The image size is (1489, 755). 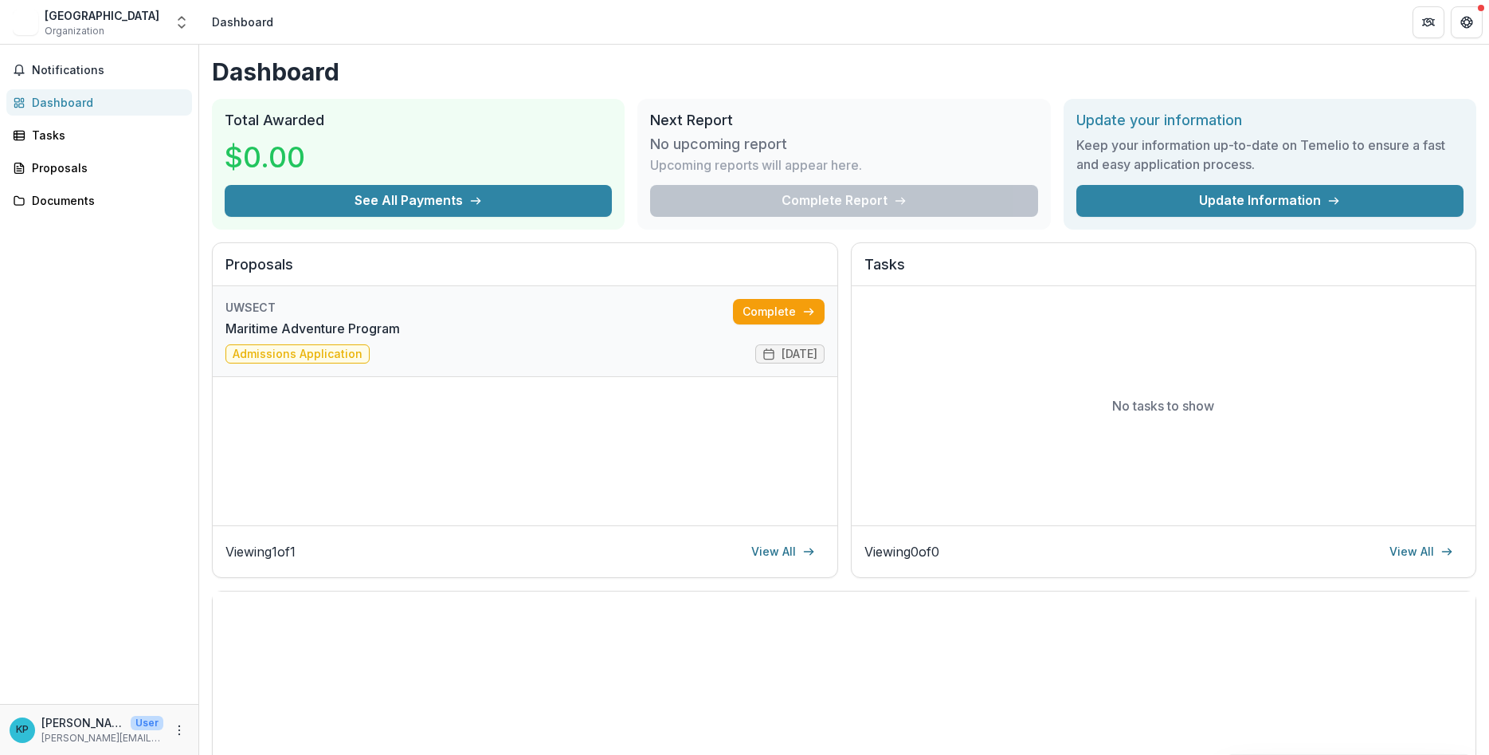 What do you see at coordinates (108, 70) in the screenshot?
I see `span: Notifications` at bounding box center [108, 70].